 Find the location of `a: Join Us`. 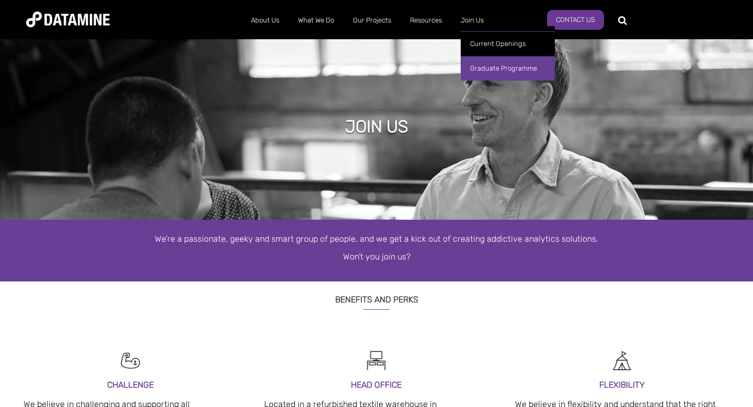

a: Join Us is located at coordinates (472, 20).